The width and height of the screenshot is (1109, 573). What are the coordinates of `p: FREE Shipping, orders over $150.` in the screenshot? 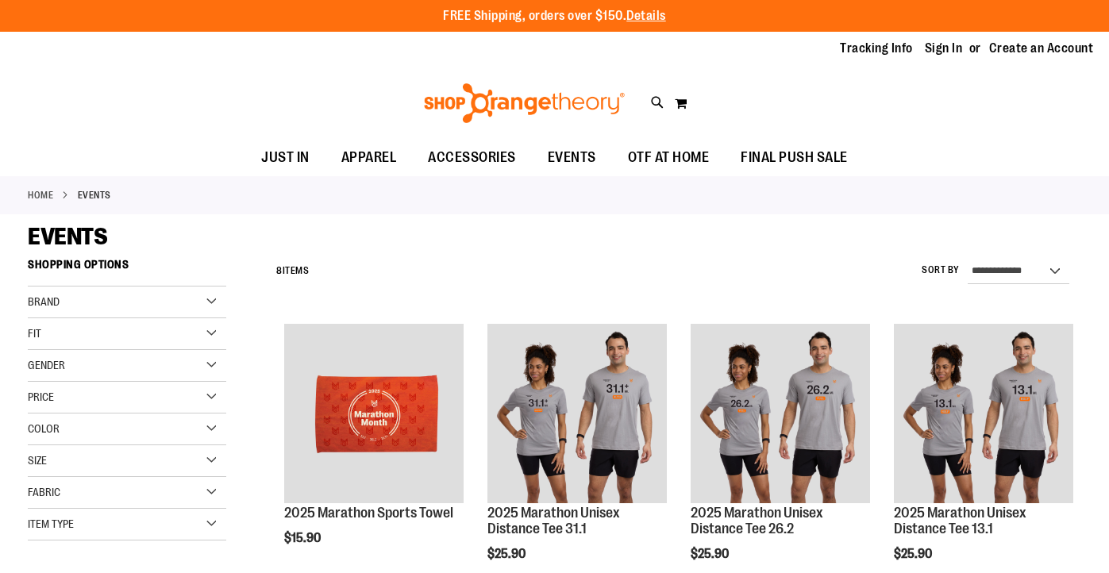 It's located at (554, 16).